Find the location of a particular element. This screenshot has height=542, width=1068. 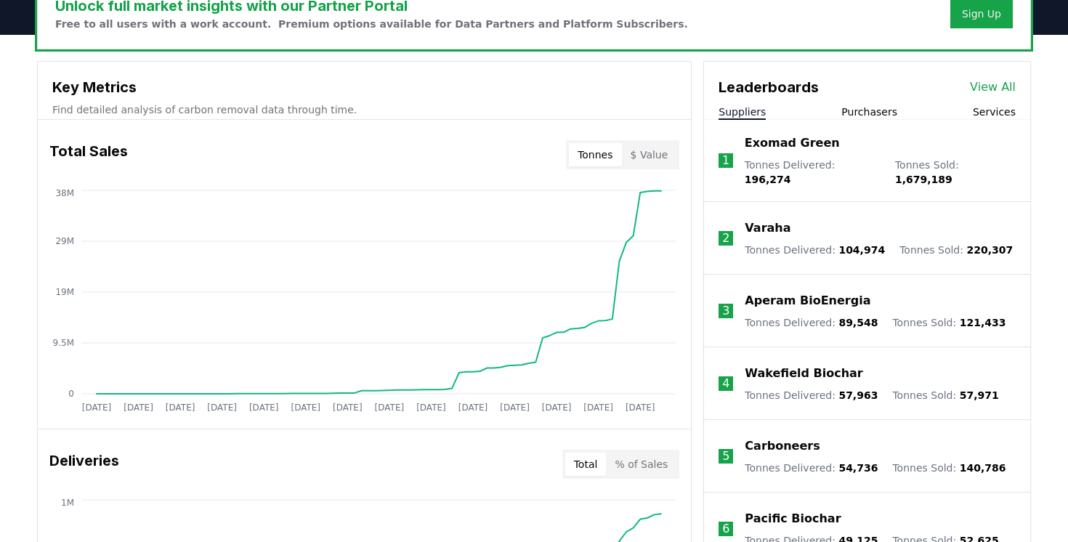

button: Total is located at coordinates (585, 464).